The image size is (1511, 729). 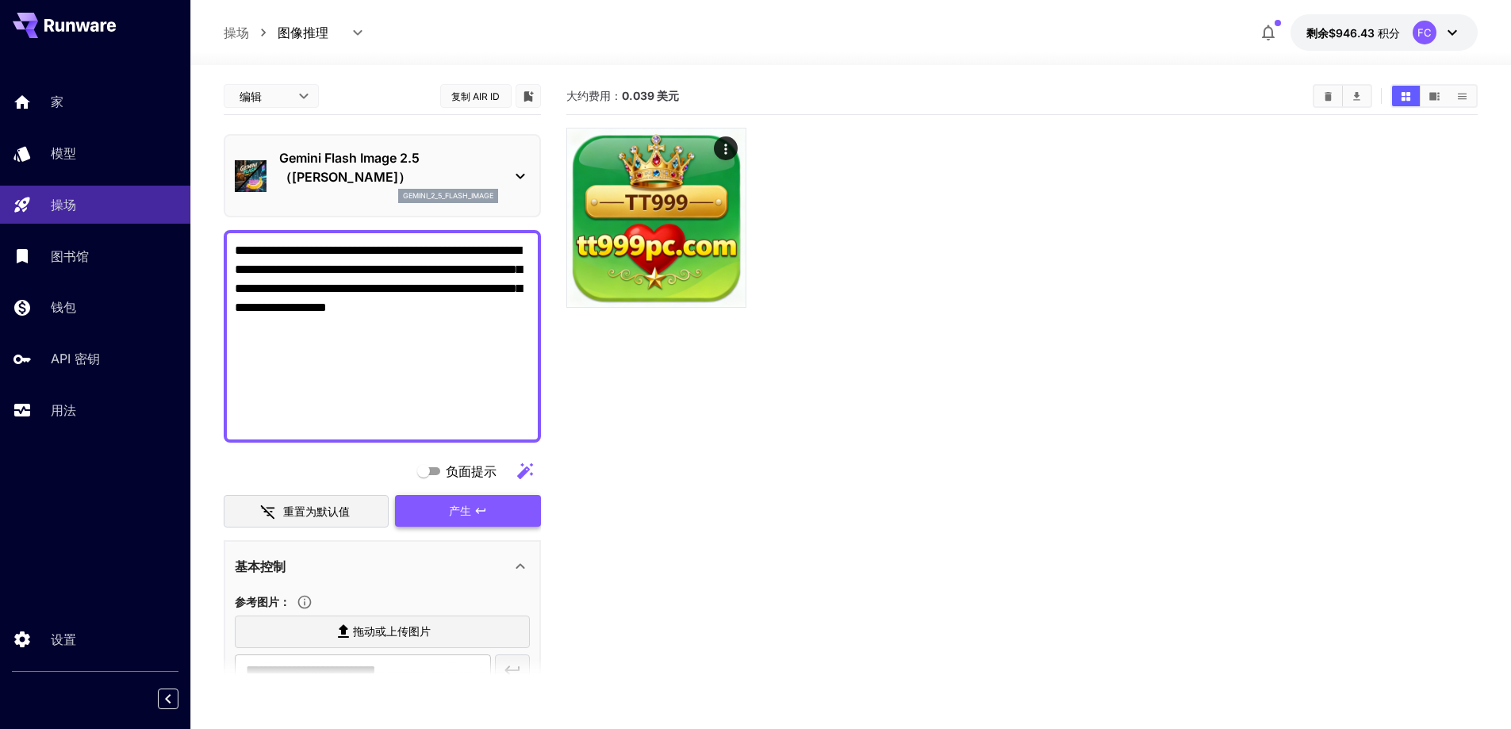 What do you see at coordinates (257, 601) in the screenshot?
I see `font: 参考图片` at bounding box center [257, 601].